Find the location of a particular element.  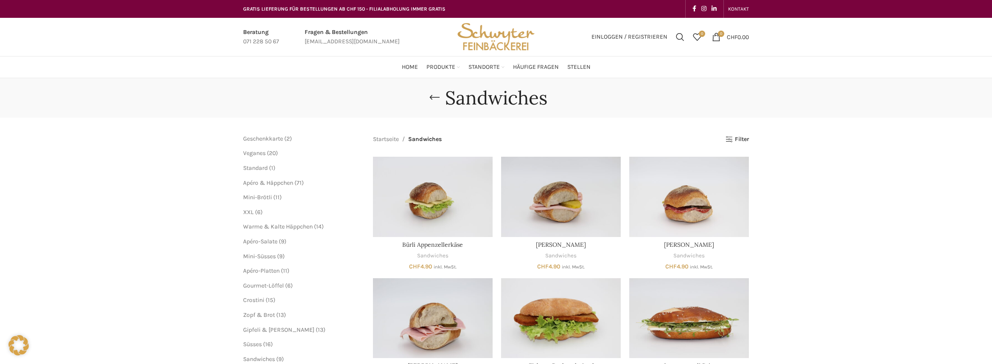

span: Süsses is located at coordinates (252, 344).